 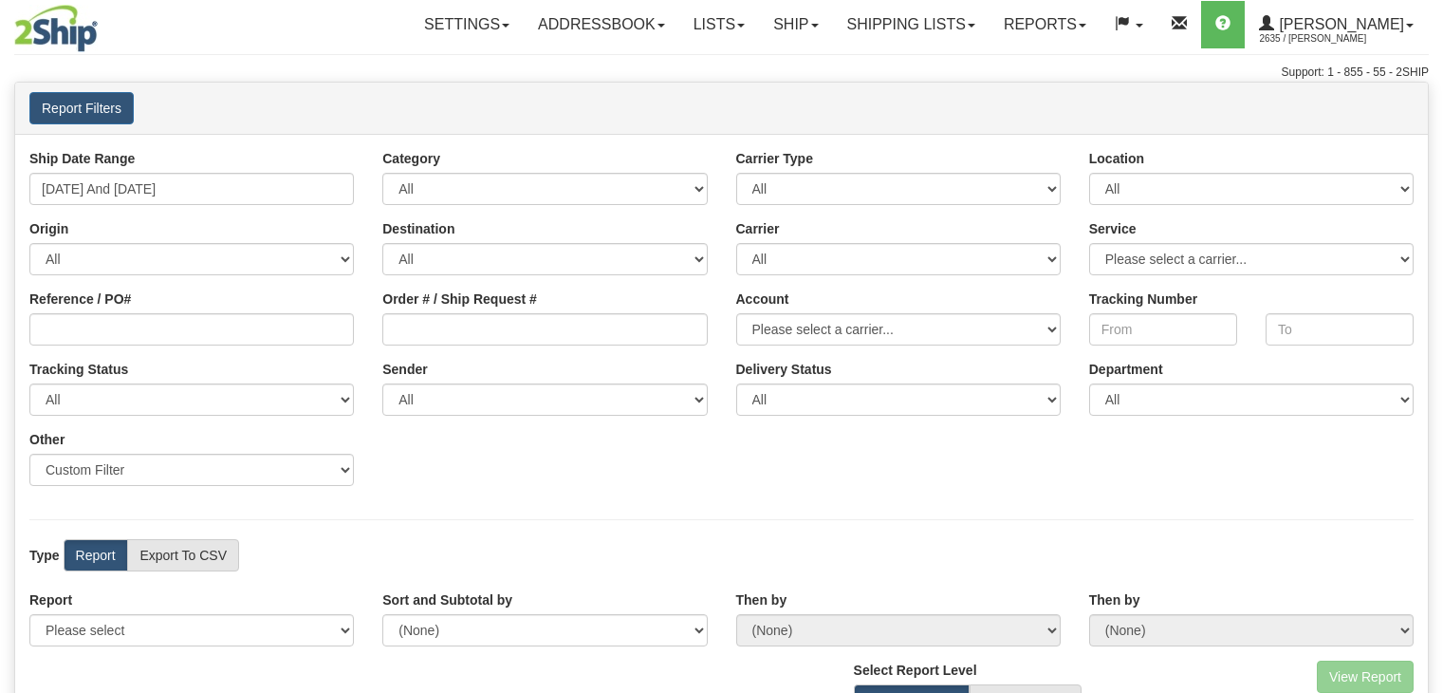 I want to click on label: Account, so click(x=763, y=299).